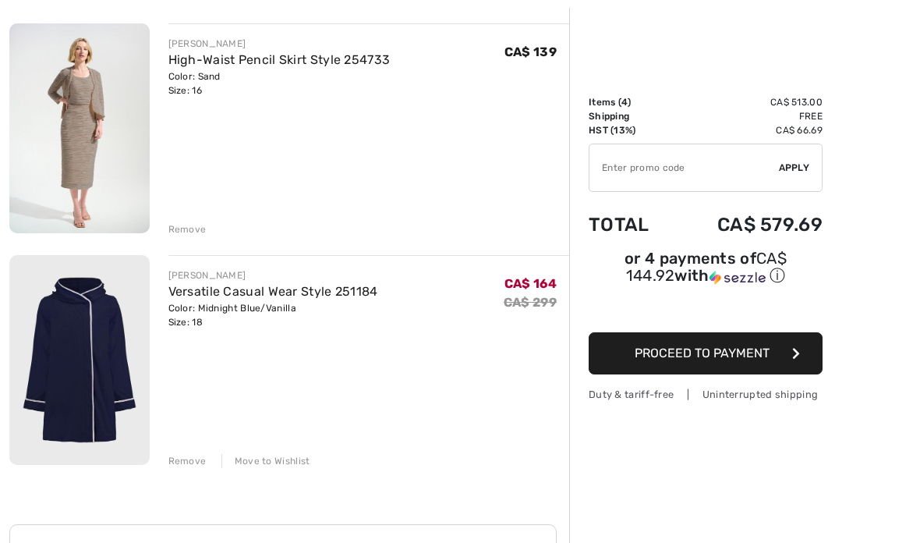 This screenshot has width=920, height=543. Describe the element at coordinates (748, 225) in the screenshot. I see `td: CA$ 579.69` at that location.